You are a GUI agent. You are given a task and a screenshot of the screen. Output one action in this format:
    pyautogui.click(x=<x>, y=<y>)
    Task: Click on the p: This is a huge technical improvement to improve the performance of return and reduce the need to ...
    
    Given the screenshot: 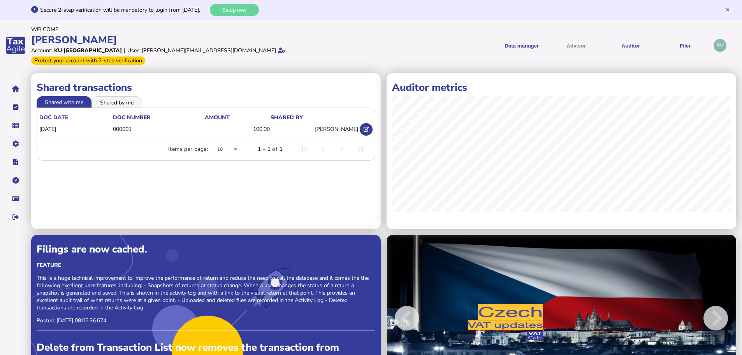 What is the action you would take?
    pyautogui.click(x=206, y=292)
    